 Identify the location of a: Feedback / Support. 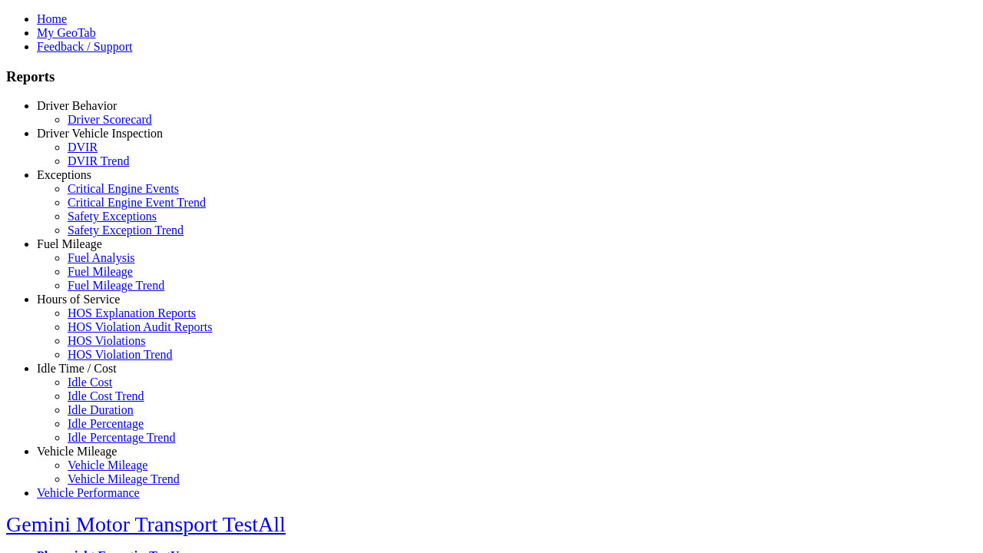
(84, 46).